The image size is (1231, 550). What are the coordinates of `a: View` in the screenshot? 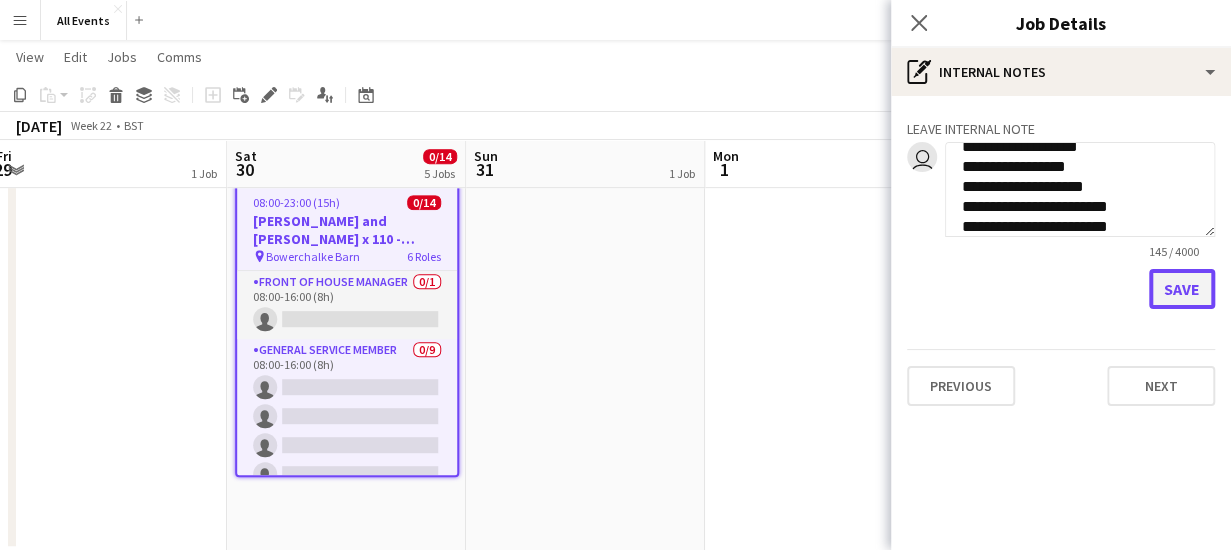 It's located at (30, 57).